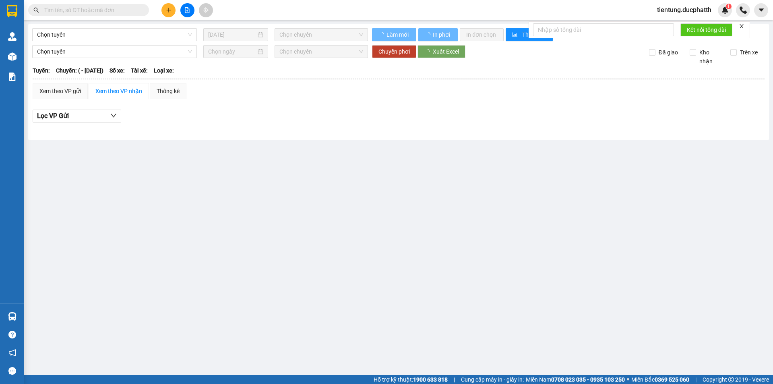 Image resolution: width=773 pixels, height=384 pixels. Describe the element at coordinates (232, 52) in the screenshot. I see `input: Chọn ngày` at that location.